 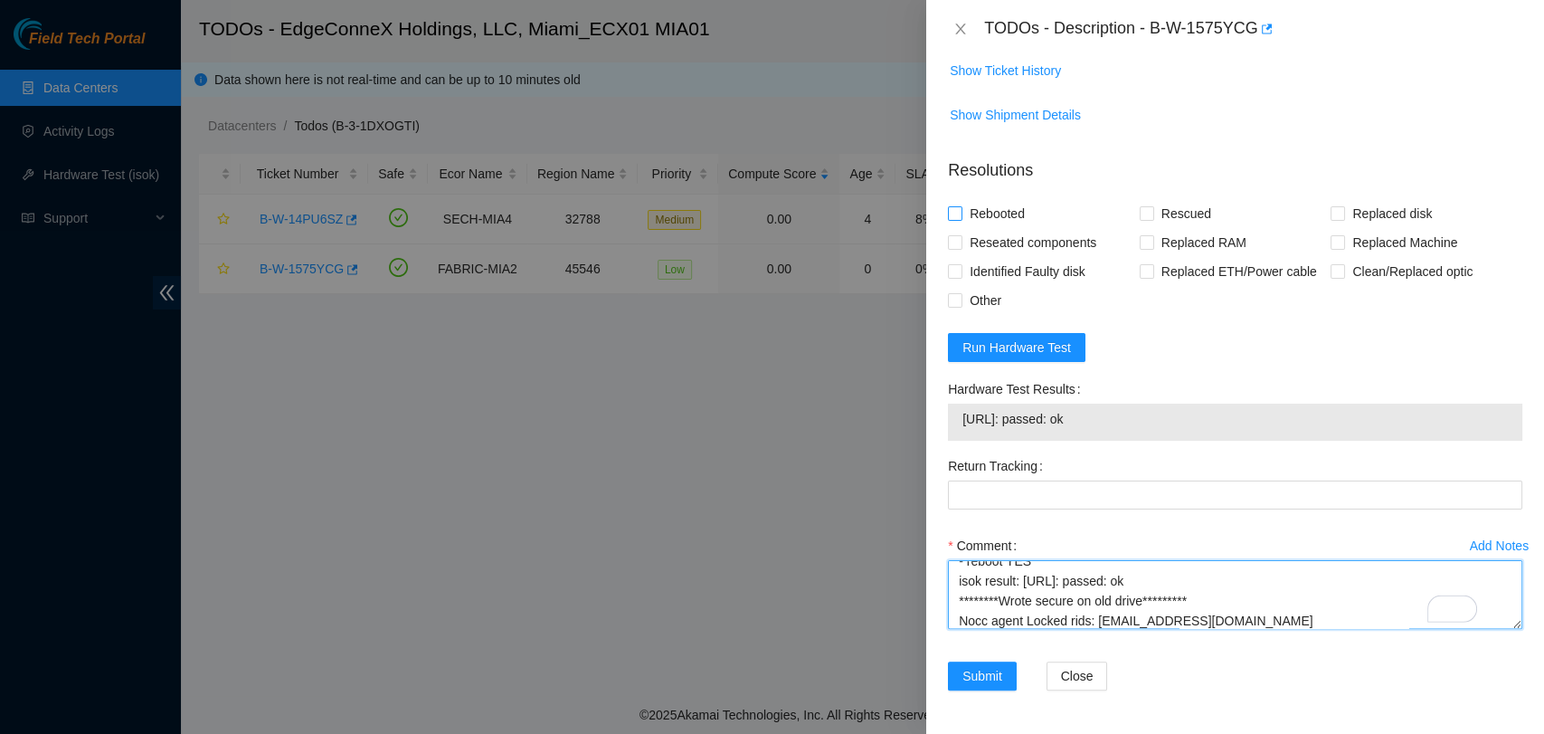 I want to click on span: Show Ticket History, so click(x=1005, y=71).